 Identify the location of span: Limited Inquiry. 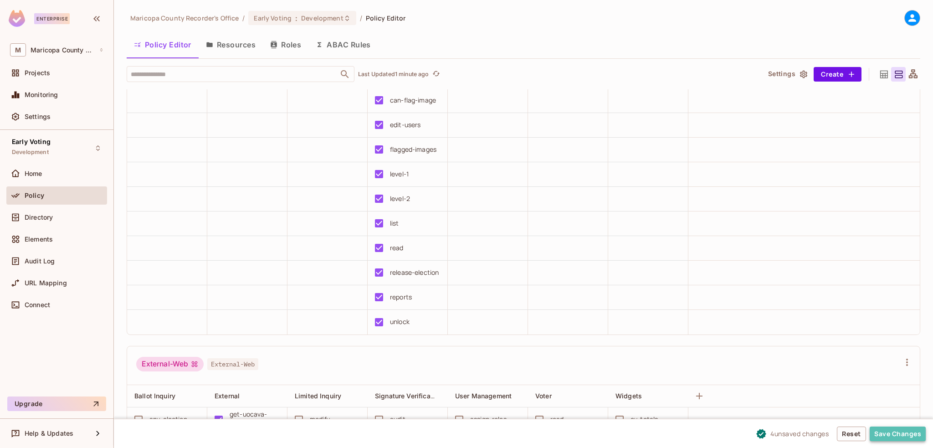
(318, 395).